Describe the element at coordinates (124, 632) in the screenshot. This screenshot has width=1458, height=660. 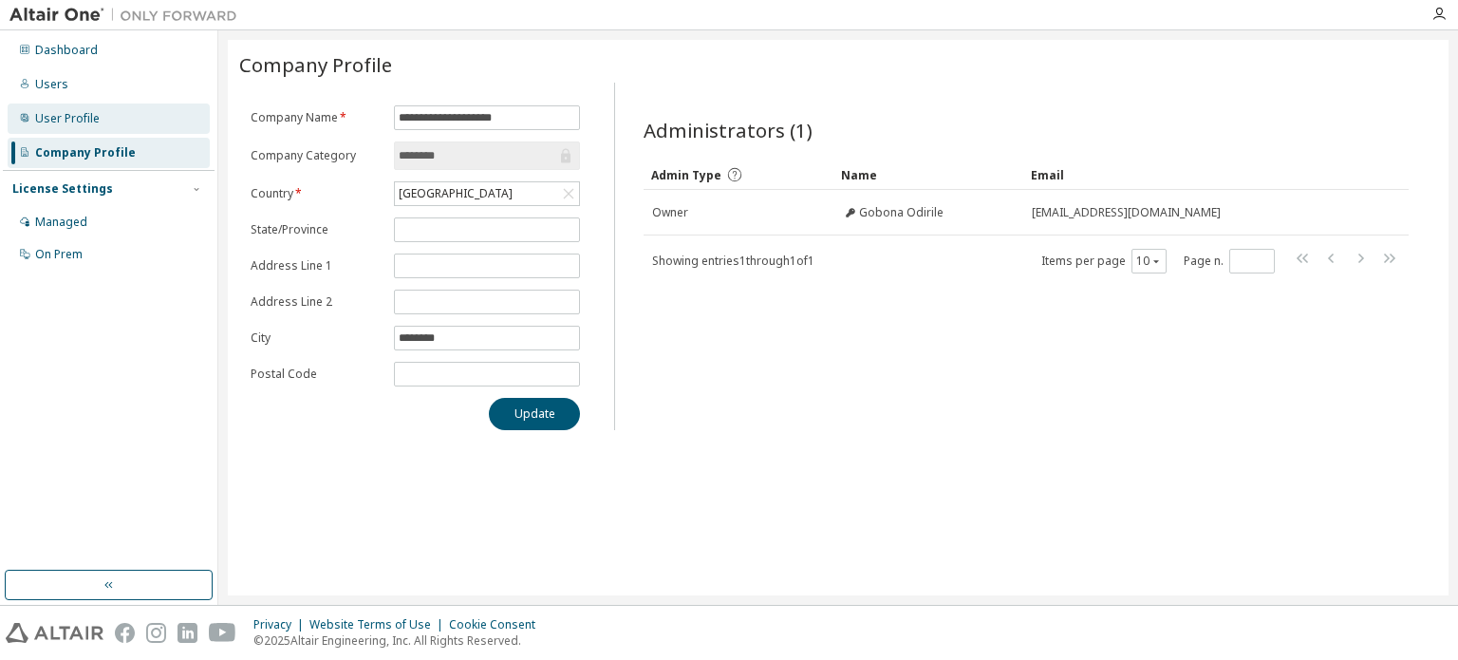
I see `img: facebook.svg` at that location.